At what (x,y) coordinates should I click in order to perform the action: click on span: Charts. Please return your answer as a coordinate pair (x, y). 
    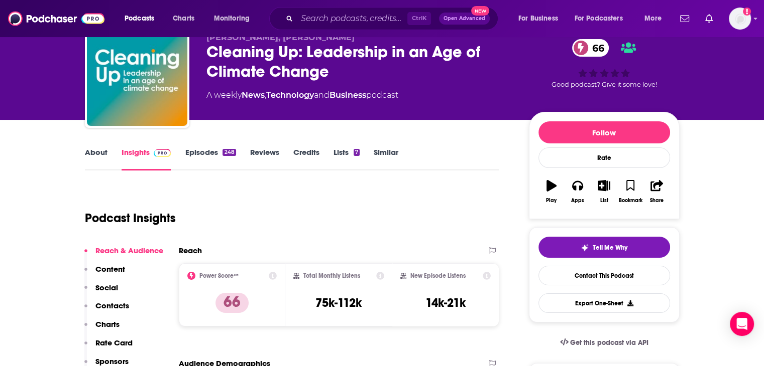
    Looking at the image, I should click on (183, 19).